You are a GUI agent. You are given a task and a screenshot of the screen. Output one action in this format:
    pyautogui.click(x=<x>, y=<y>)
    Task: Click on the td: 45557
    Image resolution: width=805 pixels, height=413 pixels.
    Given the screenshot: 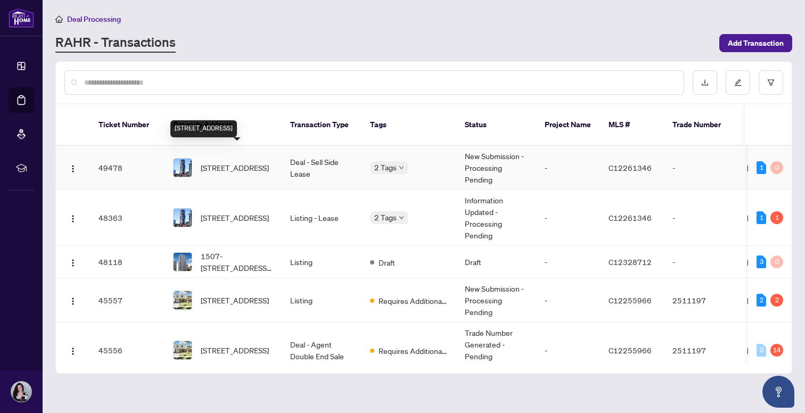 What is the action you would take?
    pyautogui.click(x=127, y=300)
    